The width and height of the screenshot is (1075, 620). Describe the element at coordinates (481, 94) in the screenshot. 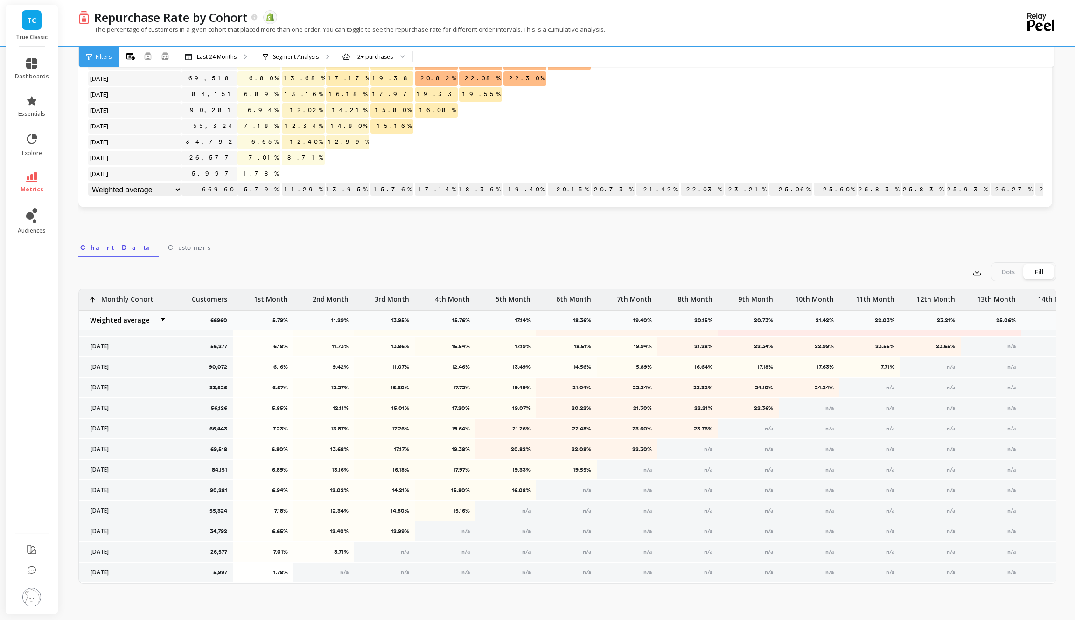

I see `span: 19.55%` at that location.